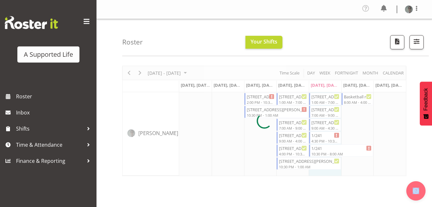 Image resolution: width=432 pixels, height=207 pixels. What do you see at coordinates (133, 42) in the screenshot?
I see `h4: Roster` at bounding box center [133, 42].